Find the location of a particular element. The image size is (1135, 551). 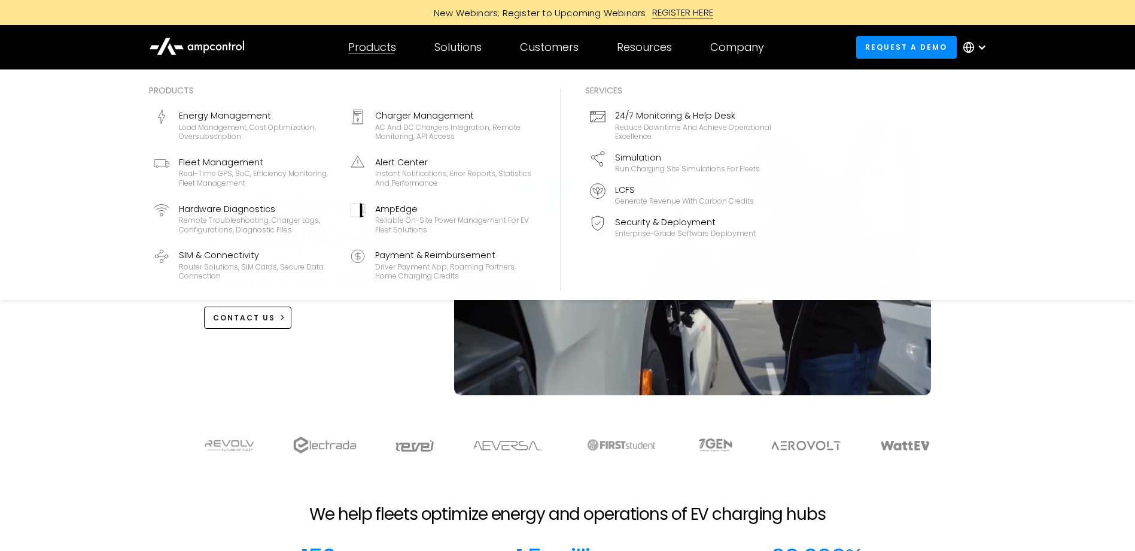

img: electrada logo is located at coordinates (324, 445).